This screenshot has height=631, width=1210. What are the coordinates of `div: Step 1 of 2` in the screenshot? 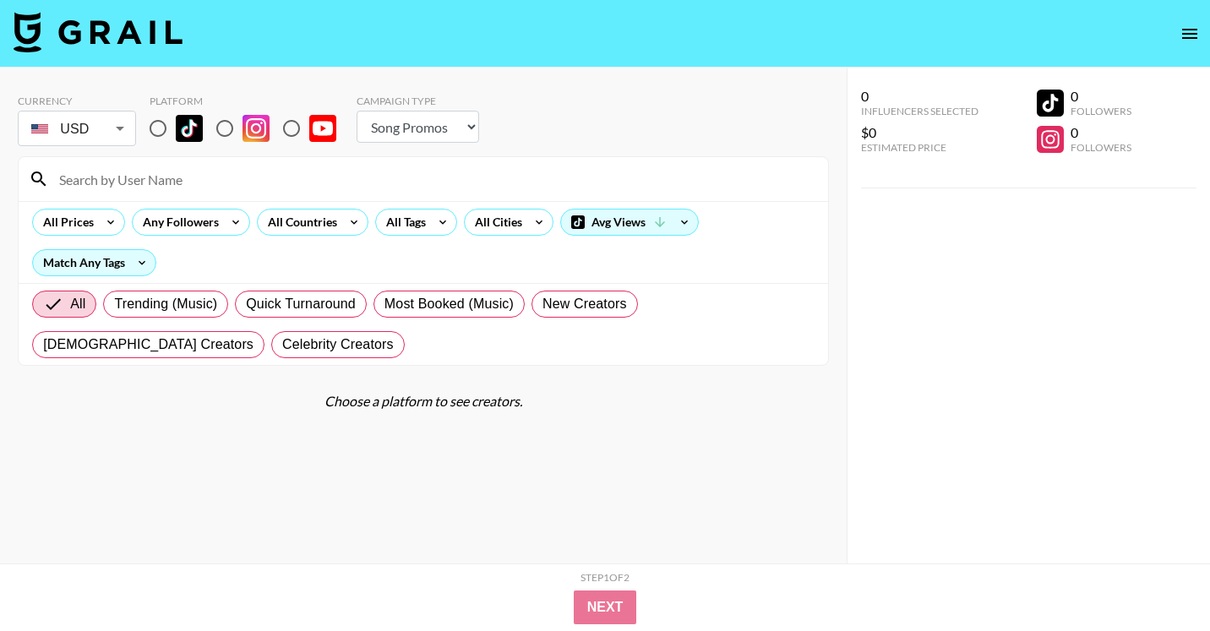 It's located at (605, 577).